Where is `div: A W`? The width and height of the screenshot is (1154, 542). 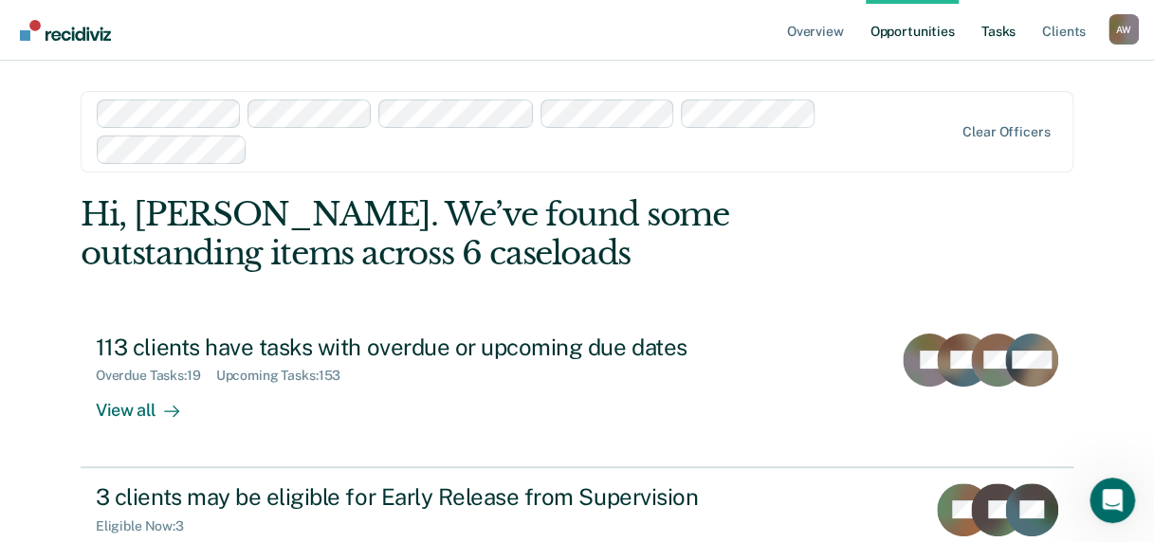
div: A W is located at coordinates (1123, 29).